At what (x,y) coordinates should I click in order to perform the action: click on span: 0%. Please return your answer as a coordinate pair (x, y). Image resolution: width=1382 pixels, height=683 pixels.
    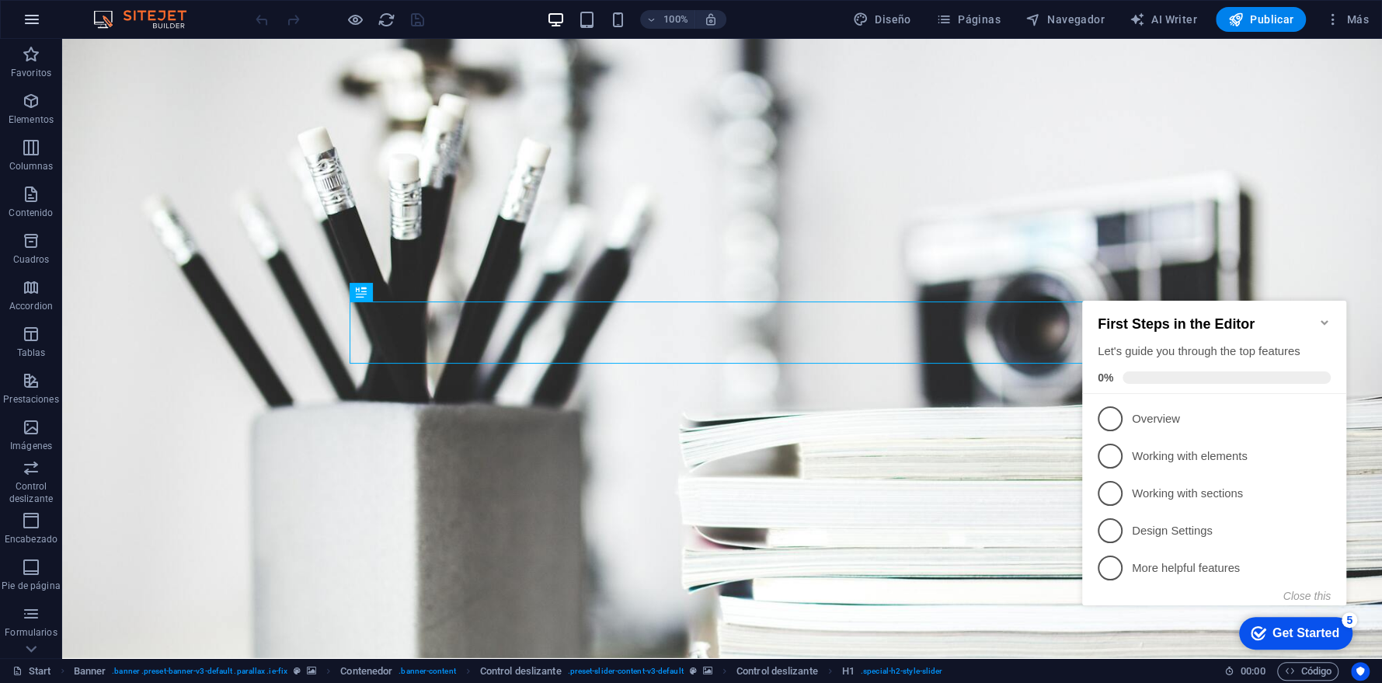
    Looking at the image, I should click on (34, 99).